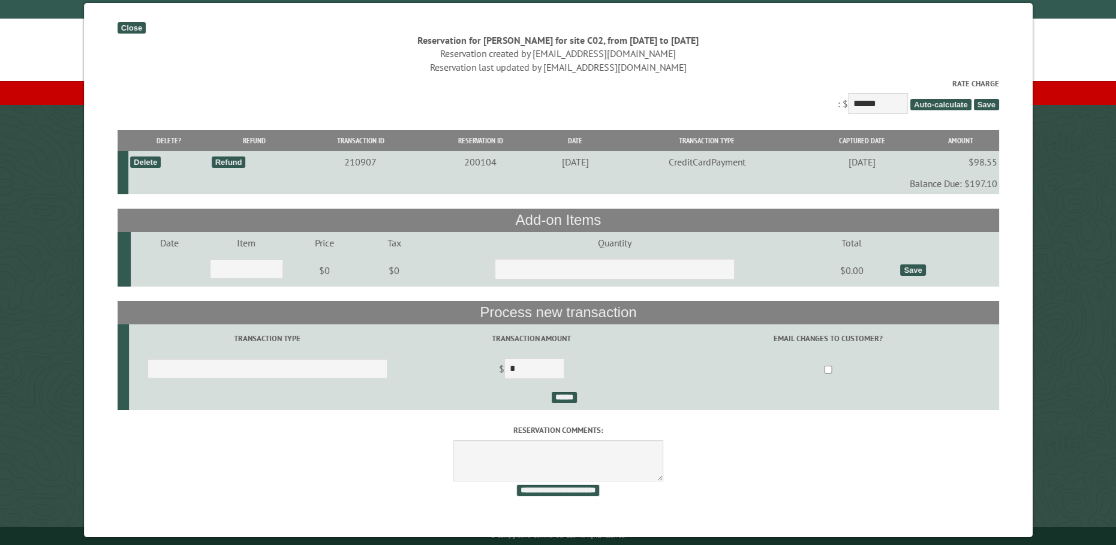 This screenshot has width=1116, height=545. I want to click on div: Close, so click(131, 28).